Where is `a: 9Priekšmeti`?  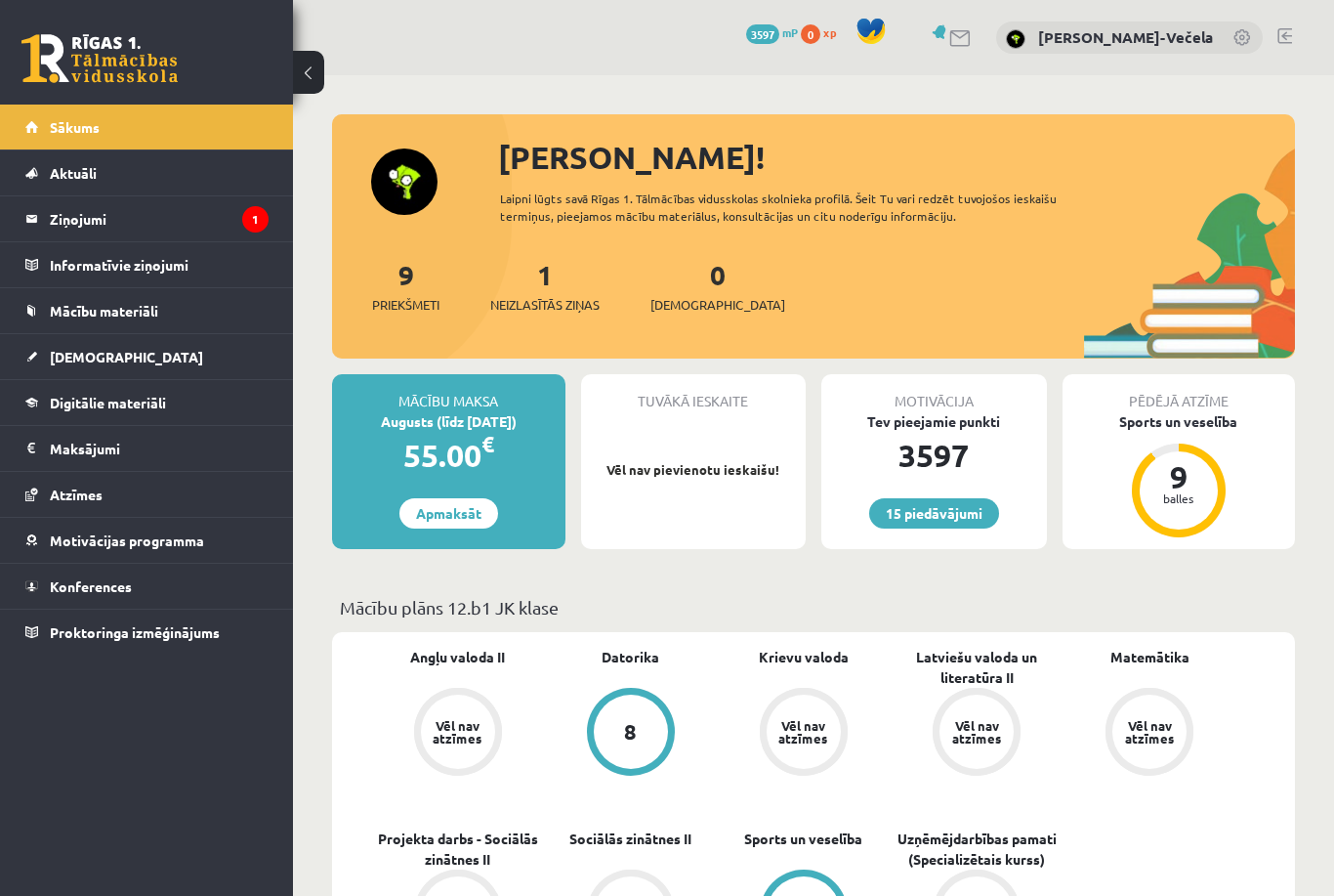 a: 9Priekšmeti is located at coordinates (405, 285).